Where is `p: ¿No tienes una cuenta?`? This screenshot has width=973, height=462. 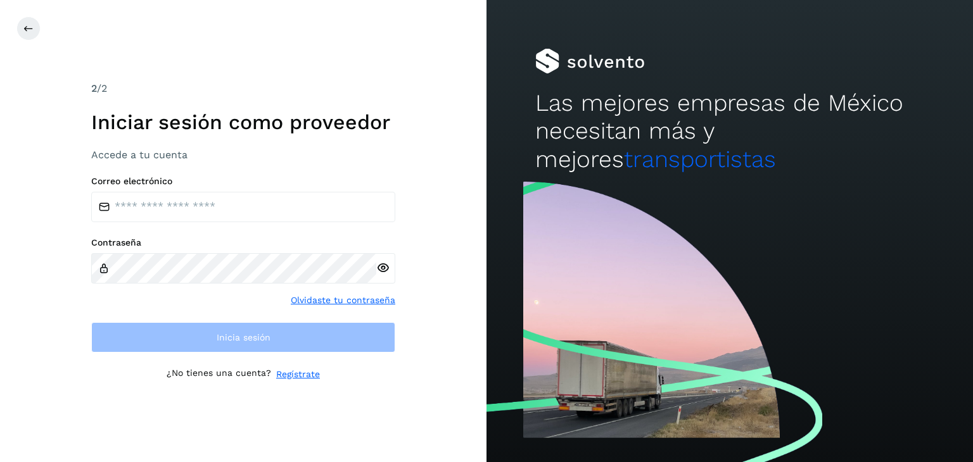 p: ¿No tienes una cuenta? is located at coordinates (219, 374).